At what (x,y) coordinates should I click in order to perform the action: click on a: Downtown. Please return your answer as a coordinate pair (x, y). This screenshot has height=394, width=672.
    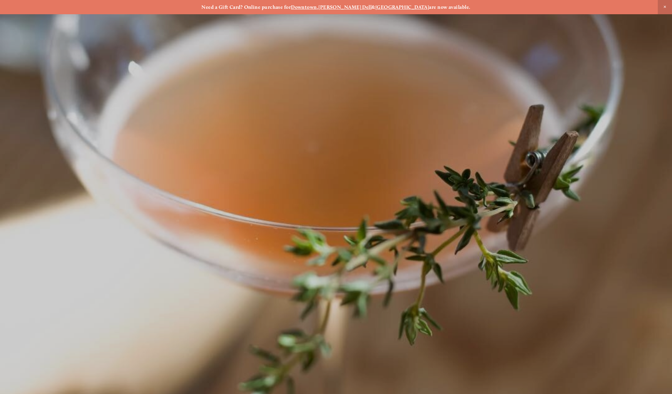
    Looking at the image, I should click on (304, 7).